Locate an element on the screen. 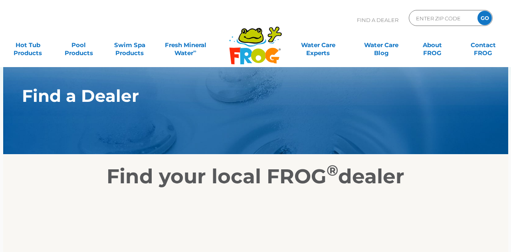 Image resolution: width=511 pixels, height=252 pixels. input: GO is located at coordinates (485, 18).